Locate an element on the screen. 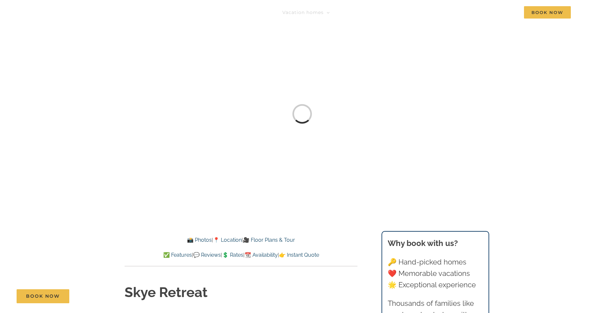 The height and width of the screenshot is (313, 604). p: 🔑 Hand-picked homes ❤️ Memorable vacations 🌟 Exceptional experience is located at coordinates (436, 274).